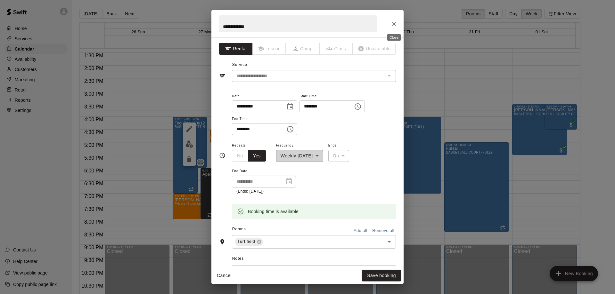  What do you see at coordinates (239, 229) in the screenshot?
I see `span: Rooms` at bounding box center [239, 229].